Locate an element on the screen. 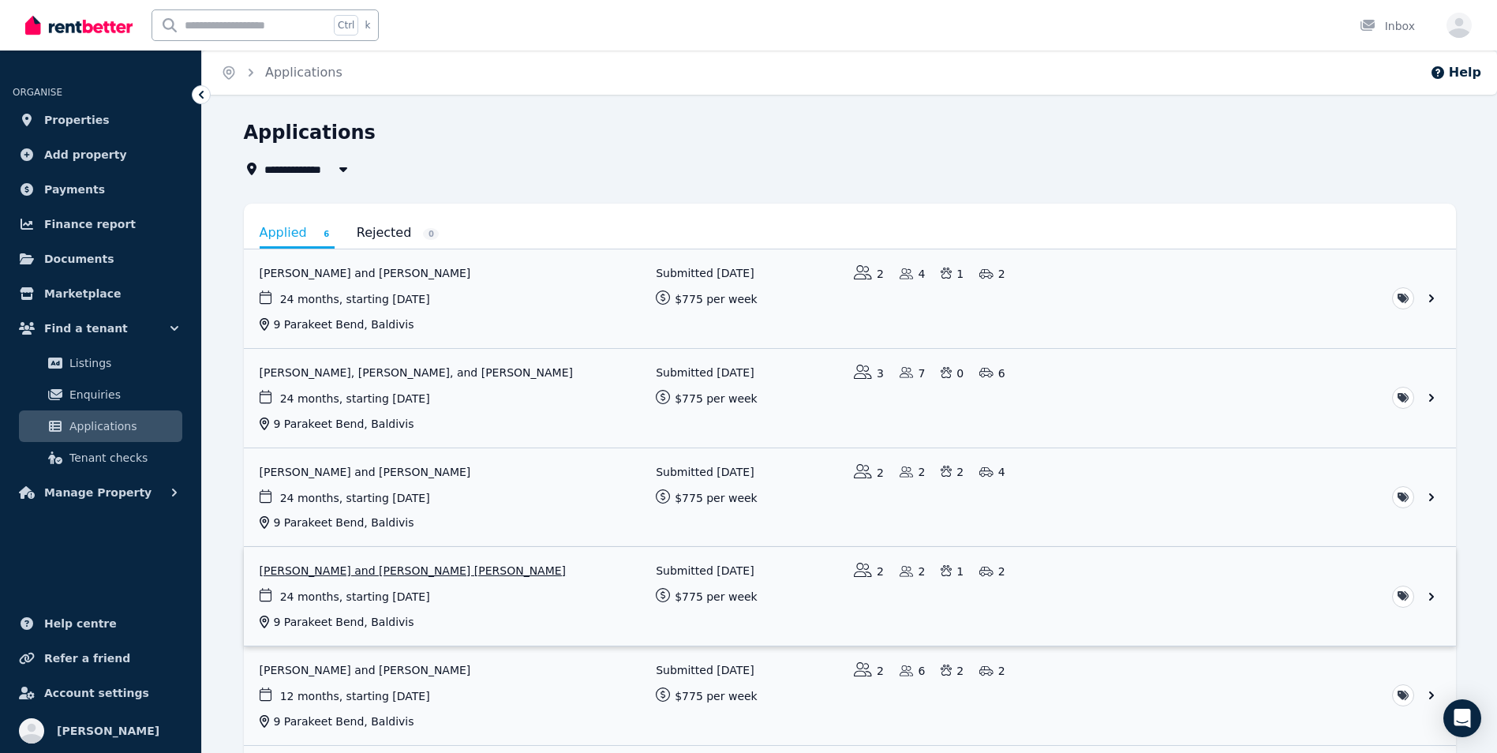 The width and height of the screenshot is (1497, 753). span: Find a tenant is located at coordinates (86, 328).